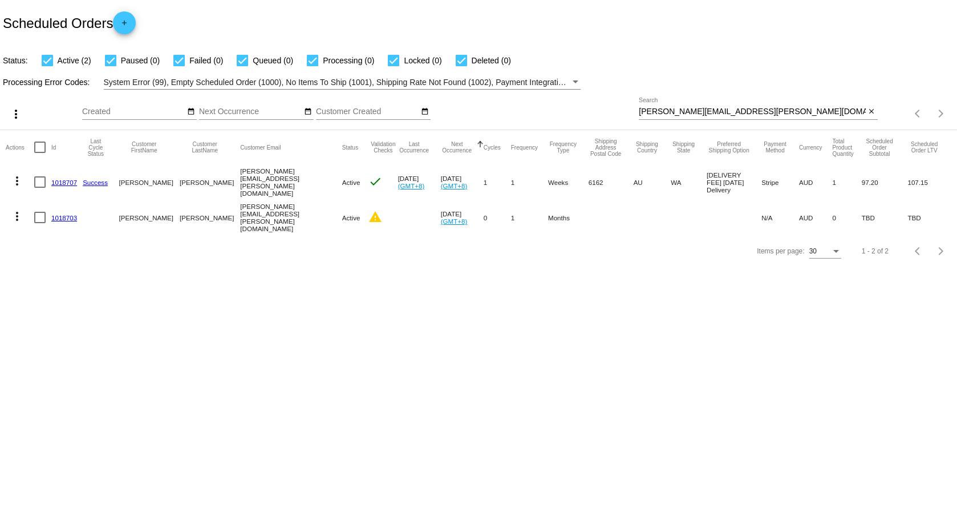 The image size is (957, 520). Describe the element at coordinates (350, 147) in the screenshot. I see `button: Change sorting for Status` at that location.